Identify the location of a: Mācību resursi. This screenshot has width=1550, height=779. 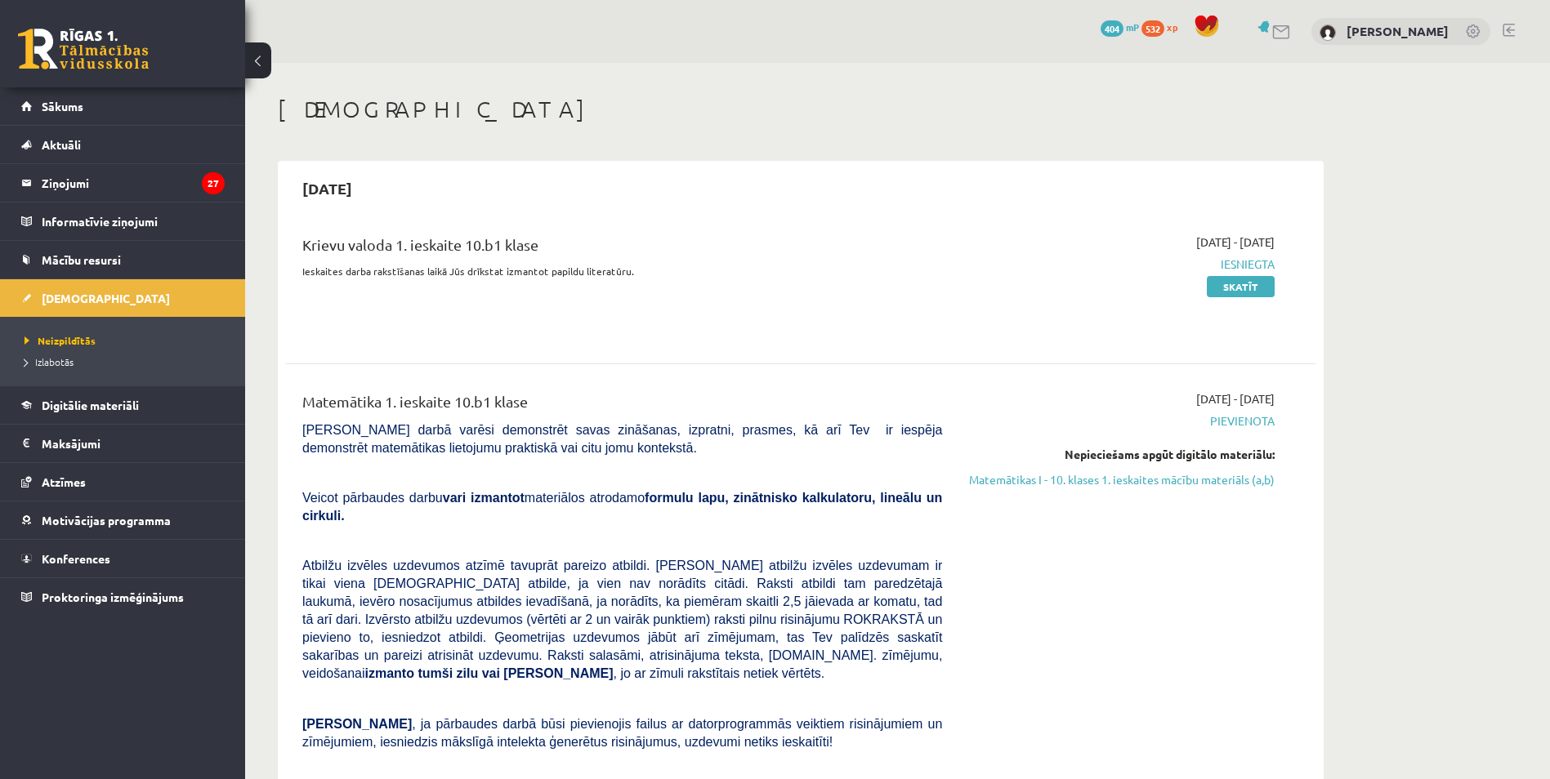
(123, 260).